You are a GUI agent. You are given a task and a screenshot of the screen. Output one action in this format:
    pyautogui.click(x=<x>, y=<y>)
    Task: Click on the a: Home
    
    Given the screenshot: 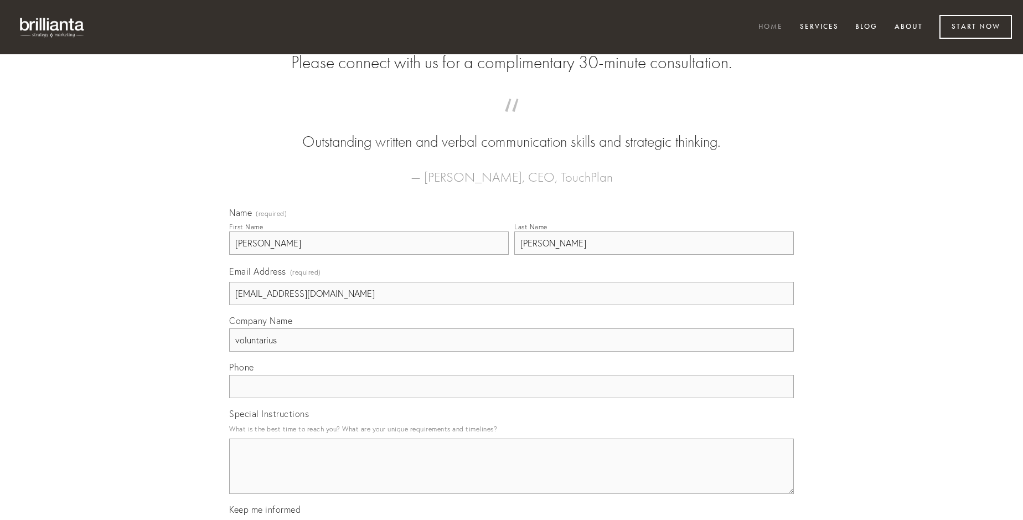 What is the action you would take?
    pyautogui.click(x=770, y=27)
    